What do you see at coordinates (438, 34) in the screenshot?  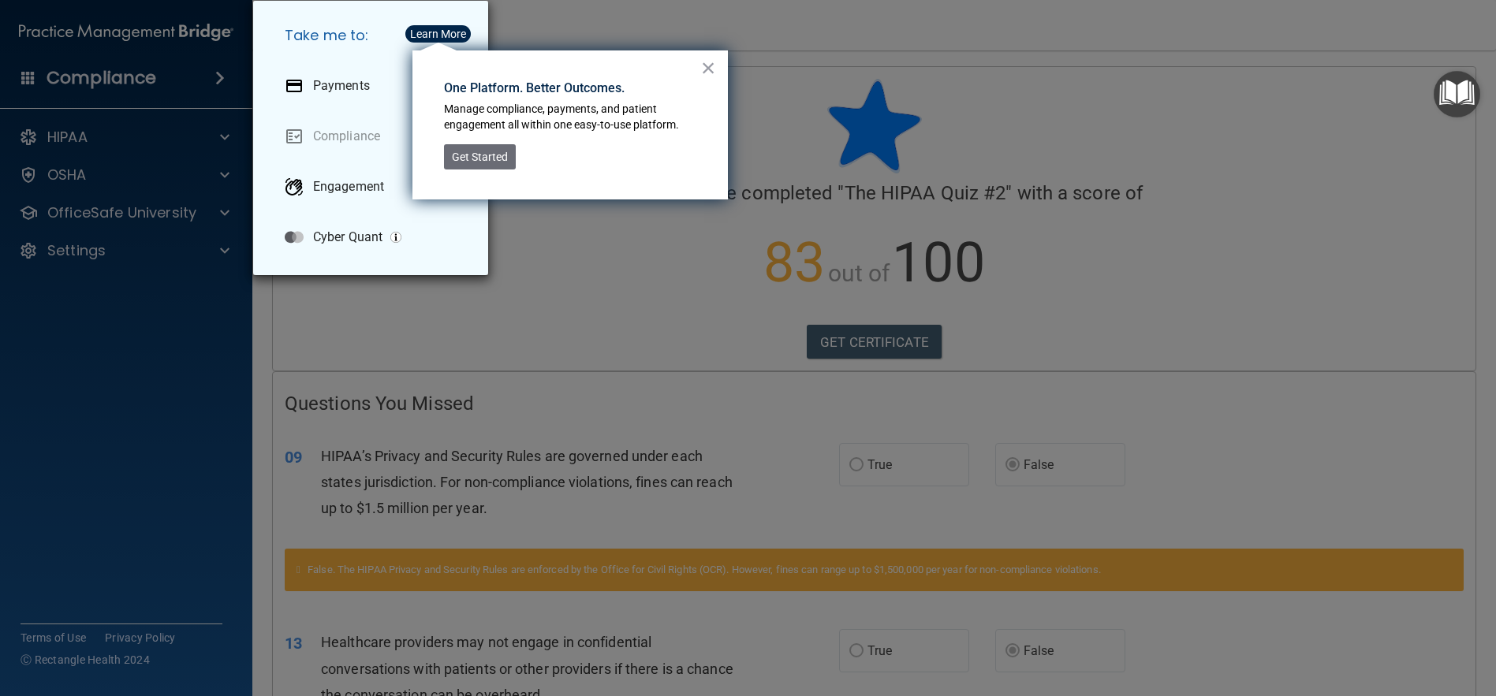 I see `div: Learn More` at bounding box center [438, 34].